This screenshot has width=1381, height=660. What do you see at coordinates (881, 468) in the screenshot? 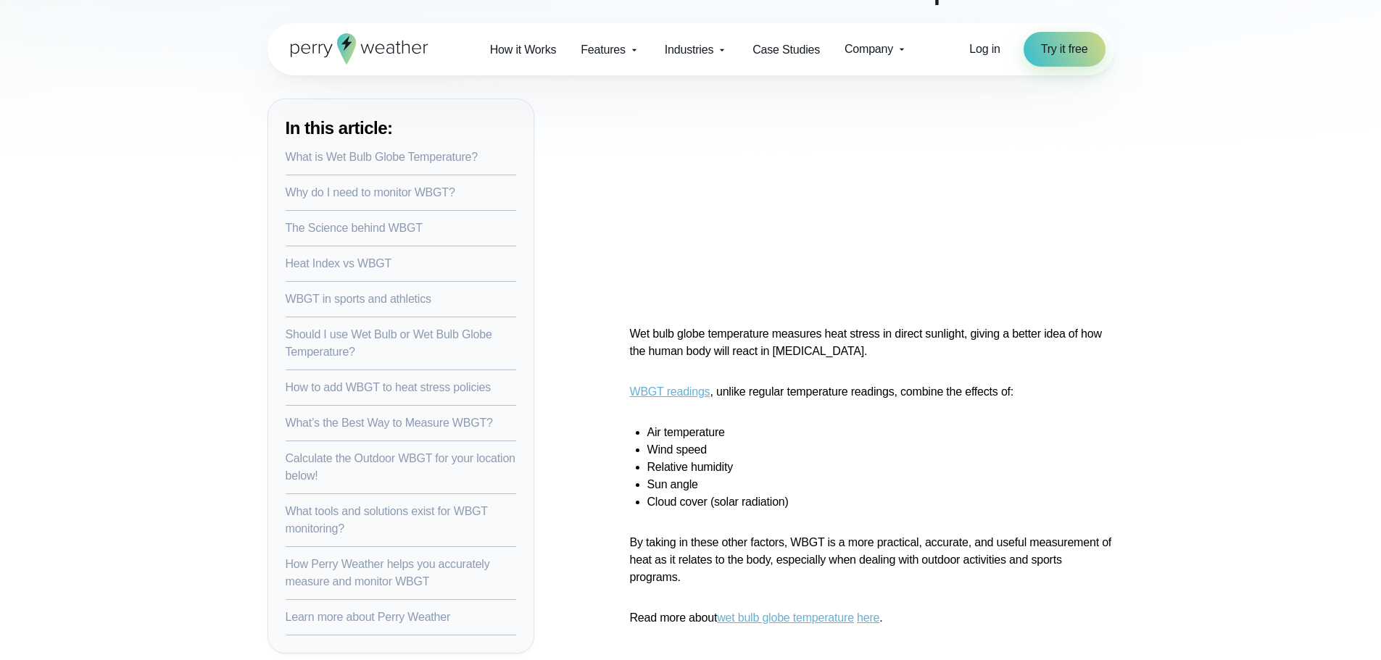
I see `li: Relative humidity` at bounding box center [881, 468].